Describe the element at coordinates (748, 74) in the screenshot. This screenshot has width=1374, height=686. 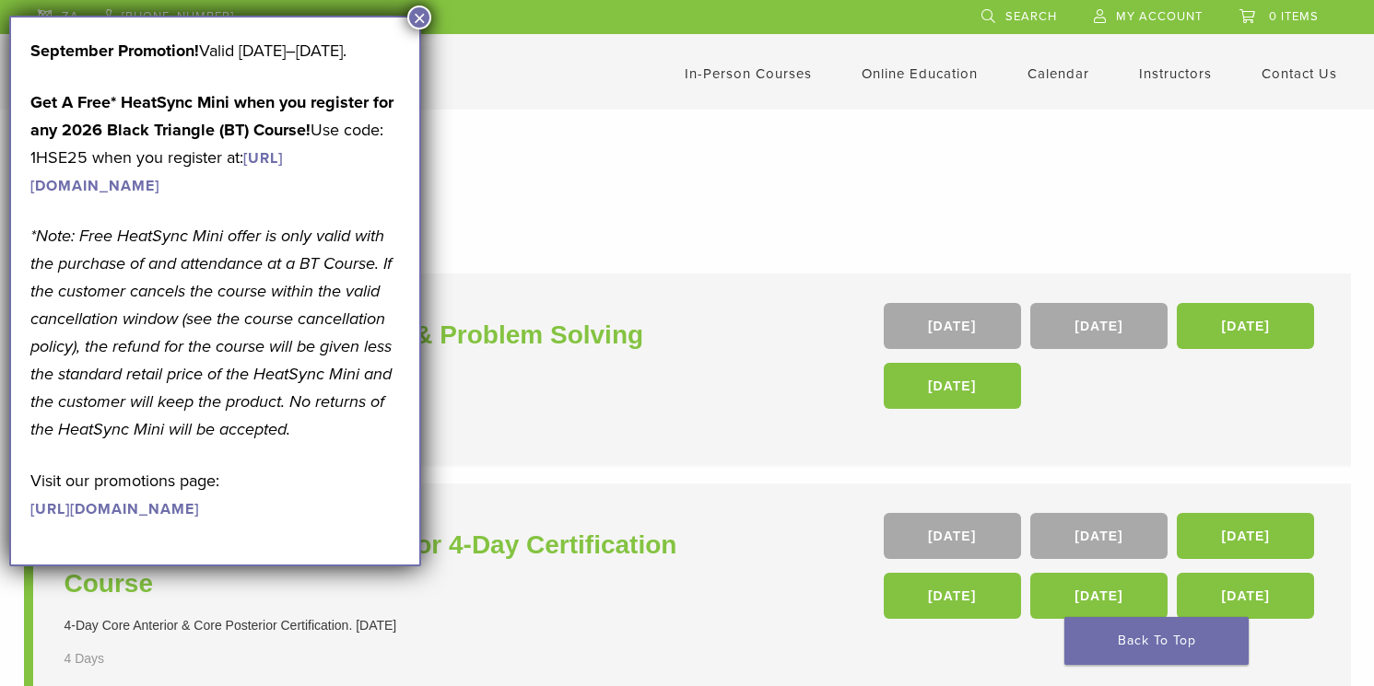
I see `a: In-Person Courses` at that location.